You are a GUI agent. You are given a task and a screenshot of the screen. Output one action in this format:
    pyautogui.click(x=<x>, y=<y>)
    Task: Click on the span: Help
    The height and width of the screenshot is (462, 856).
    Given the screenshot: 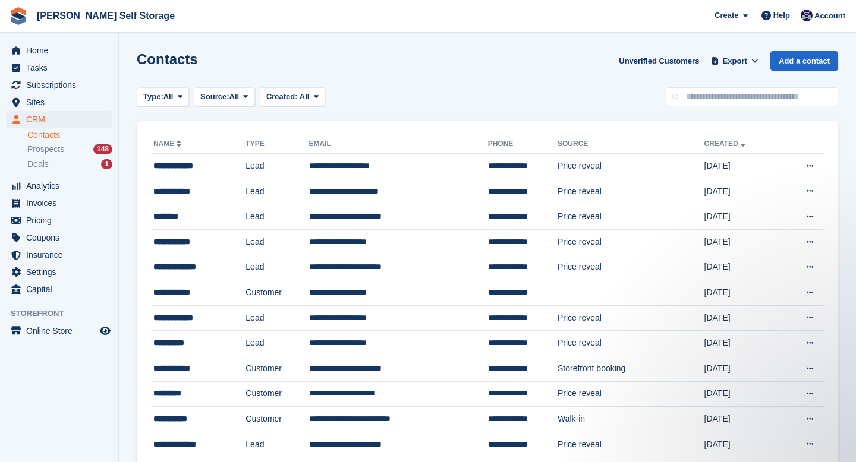 What is the action you would take?
    pyautogui.click(x=782, y=15)
    